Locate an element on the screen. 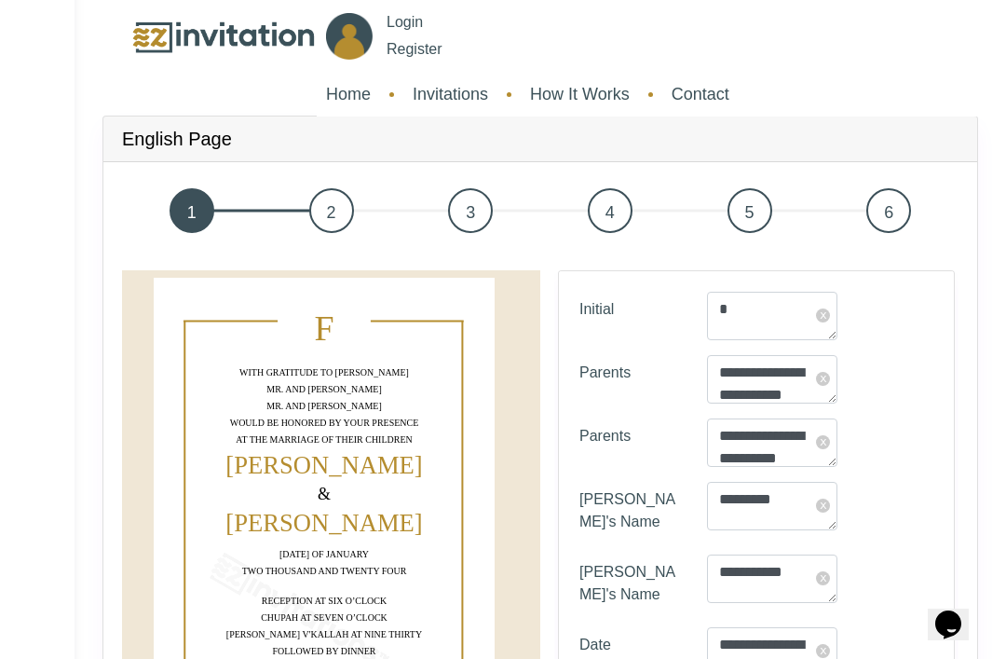 The image size is (1006, 659). span: 1 is located at coordinates (192, 211).